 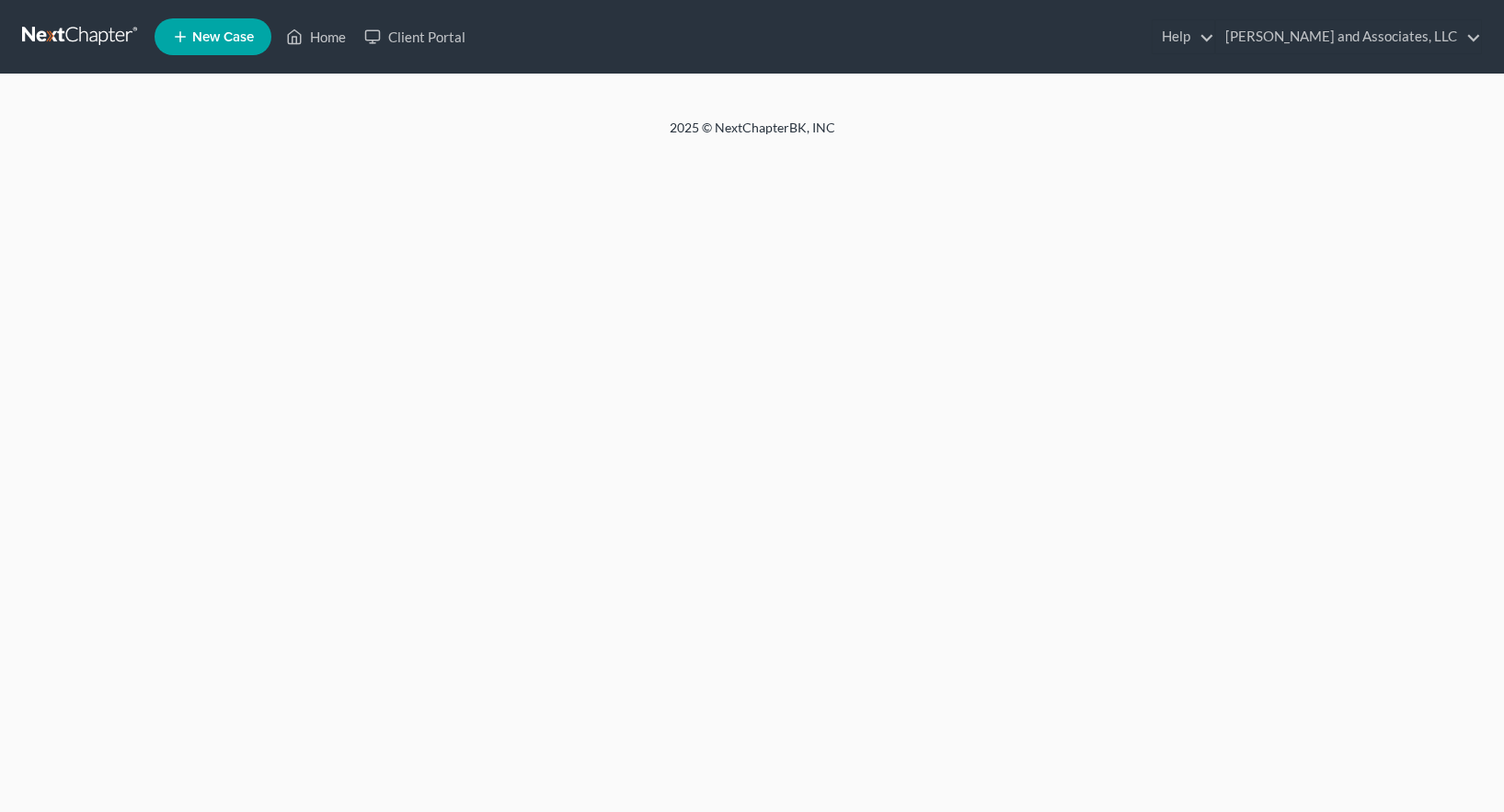 What do you see at coordinates (414, 36) in the screenshot?
I see `a: Client Portal` at bounding box center [414, 36].